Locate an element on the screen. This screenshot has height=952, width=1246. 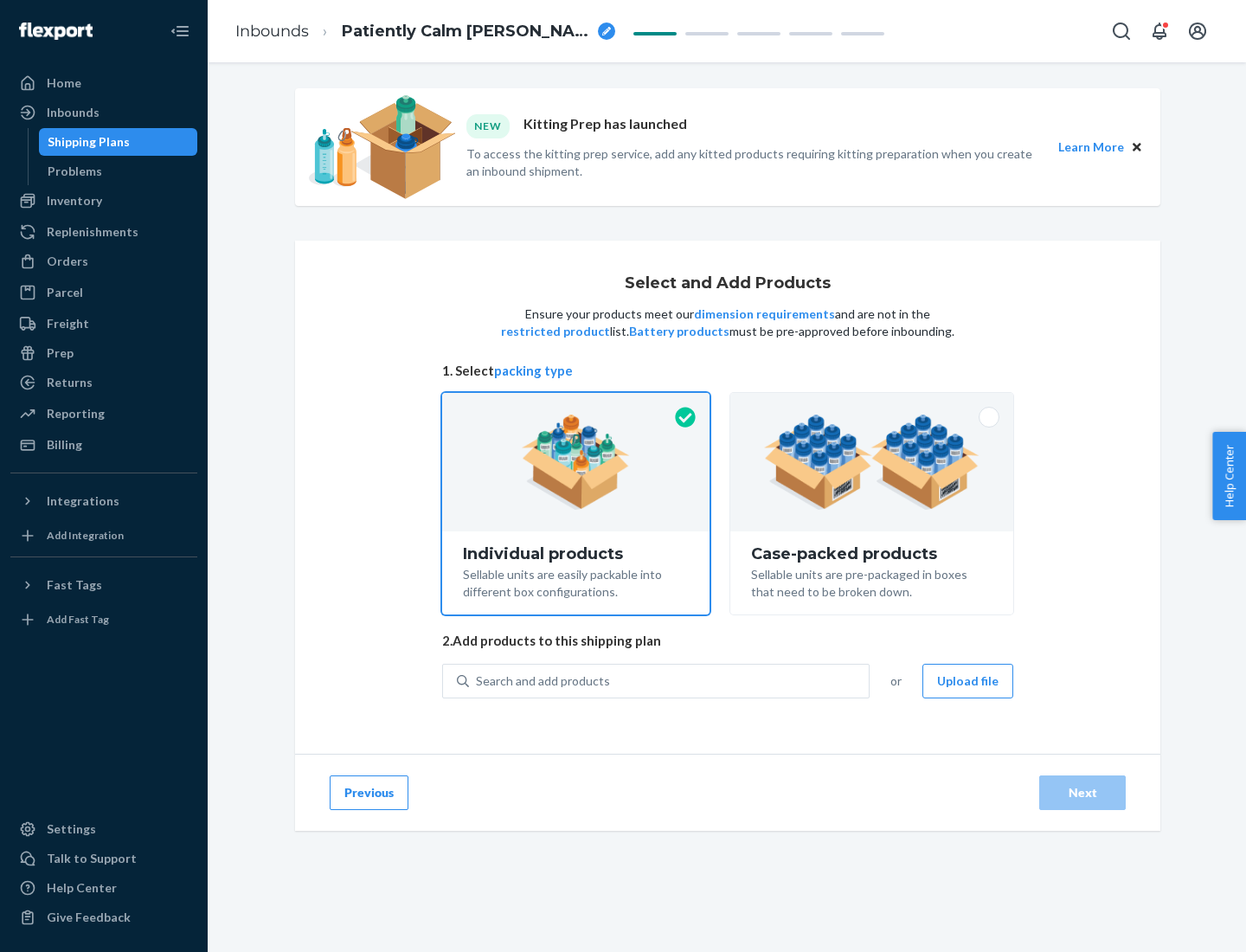
div: Talk to Support is located at coordinates (91, 858).